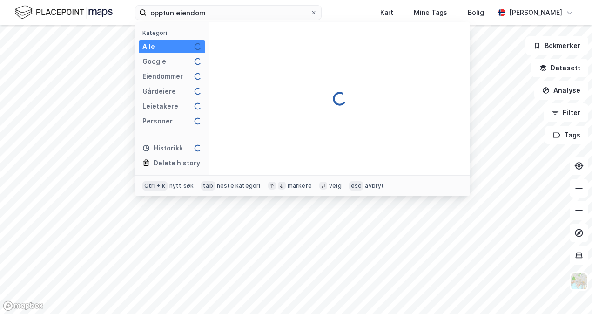  Describe the element at coordinates (162, 148) in the screenshot. I see `div: Historikk` at that location.